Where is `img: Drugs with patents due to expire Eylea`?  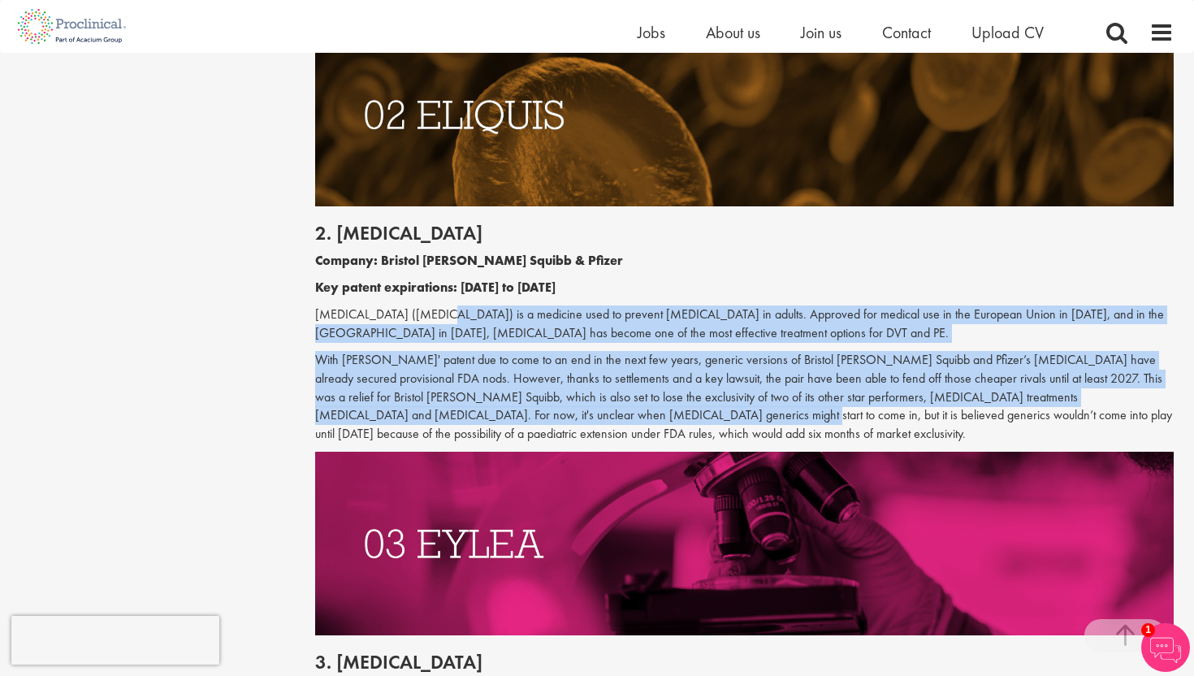
img: Drugs with patents due to expire Eylea is located at coordinates (745, 543).